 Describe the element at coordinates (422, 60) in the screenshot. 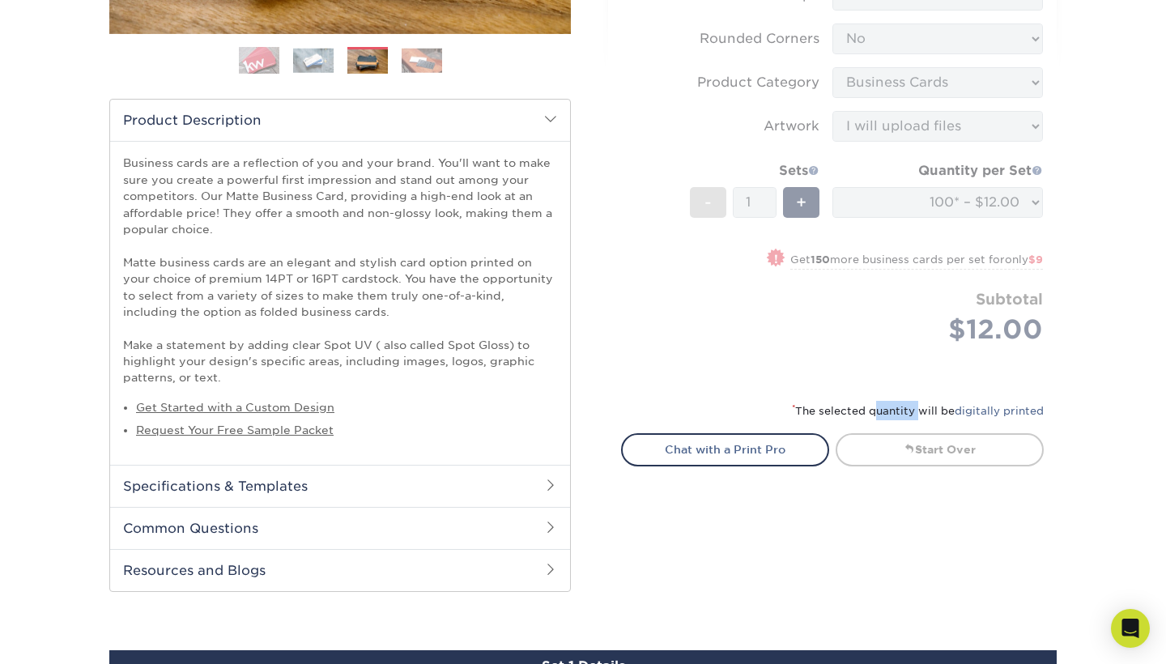

I see `img: Business Cards 04` at that location.